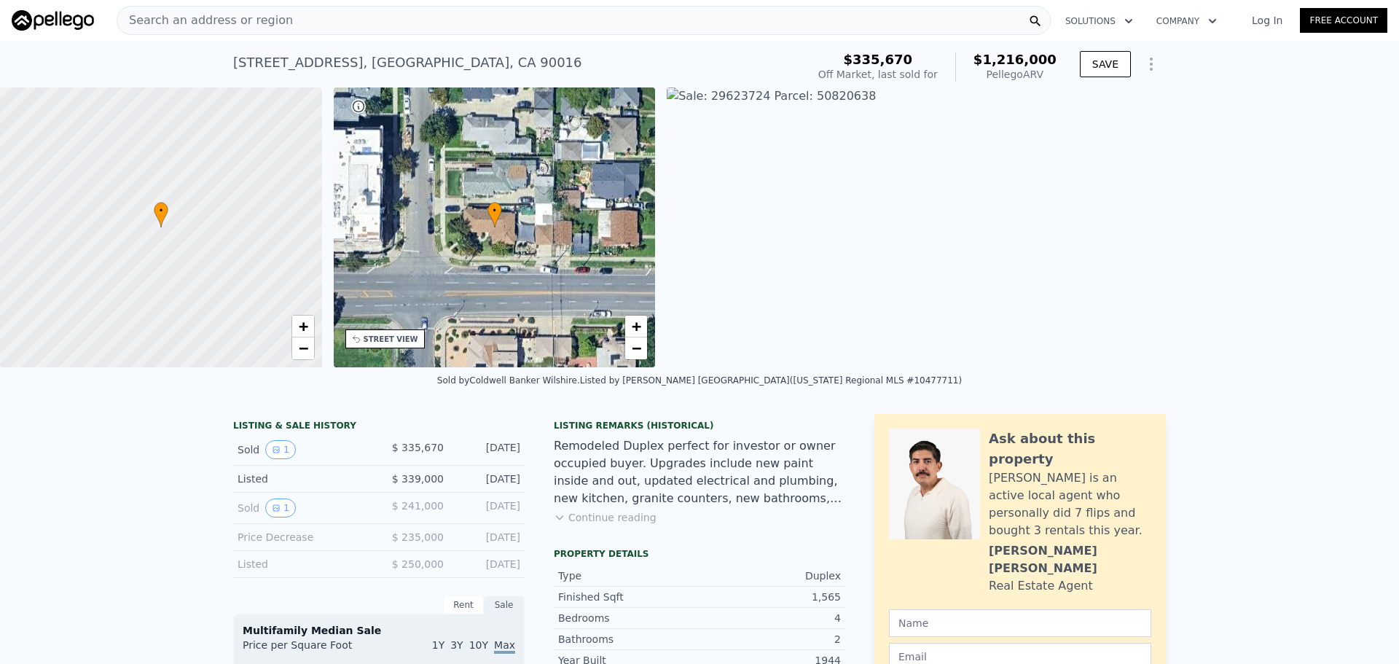 The width and height of the screenshot is (1399, 664). I want to click on div: Duplex, so click(770, 576).